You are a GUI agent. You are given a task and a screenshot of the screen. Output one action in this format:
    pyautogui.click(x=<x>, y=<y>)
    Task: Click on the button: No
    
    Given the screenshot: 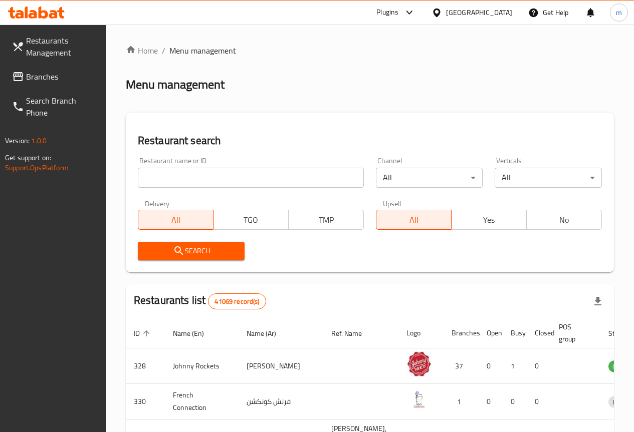 What is the action you would take?
    pyautogui.click(x=564, y=220)
    